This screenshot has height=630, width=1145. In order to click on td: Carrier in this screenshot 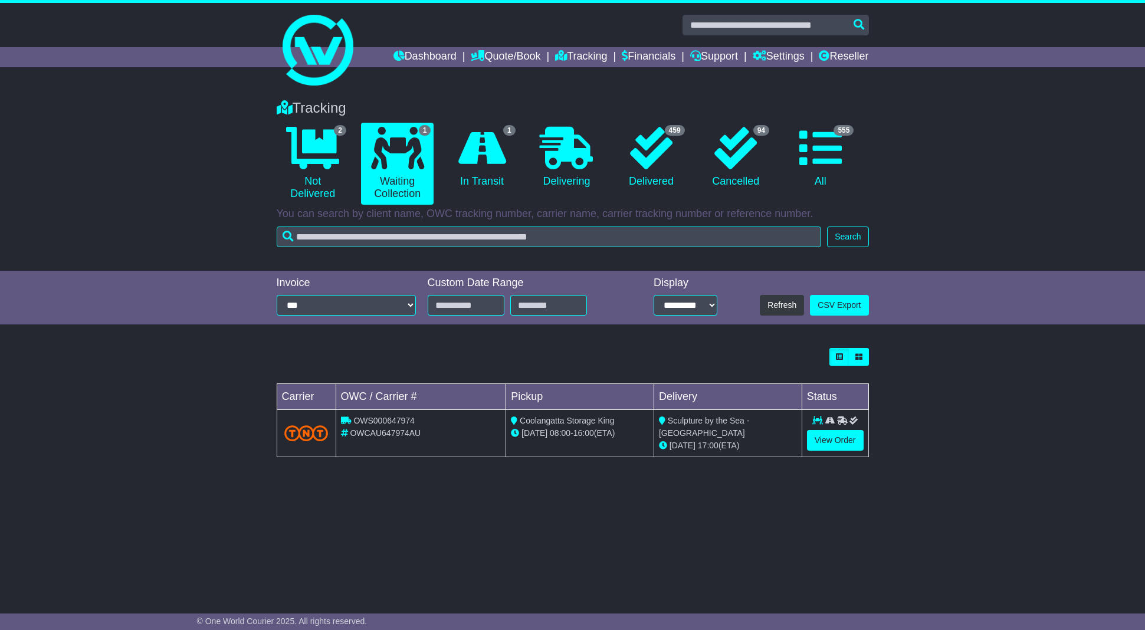, I will do `click(306, 397)`.